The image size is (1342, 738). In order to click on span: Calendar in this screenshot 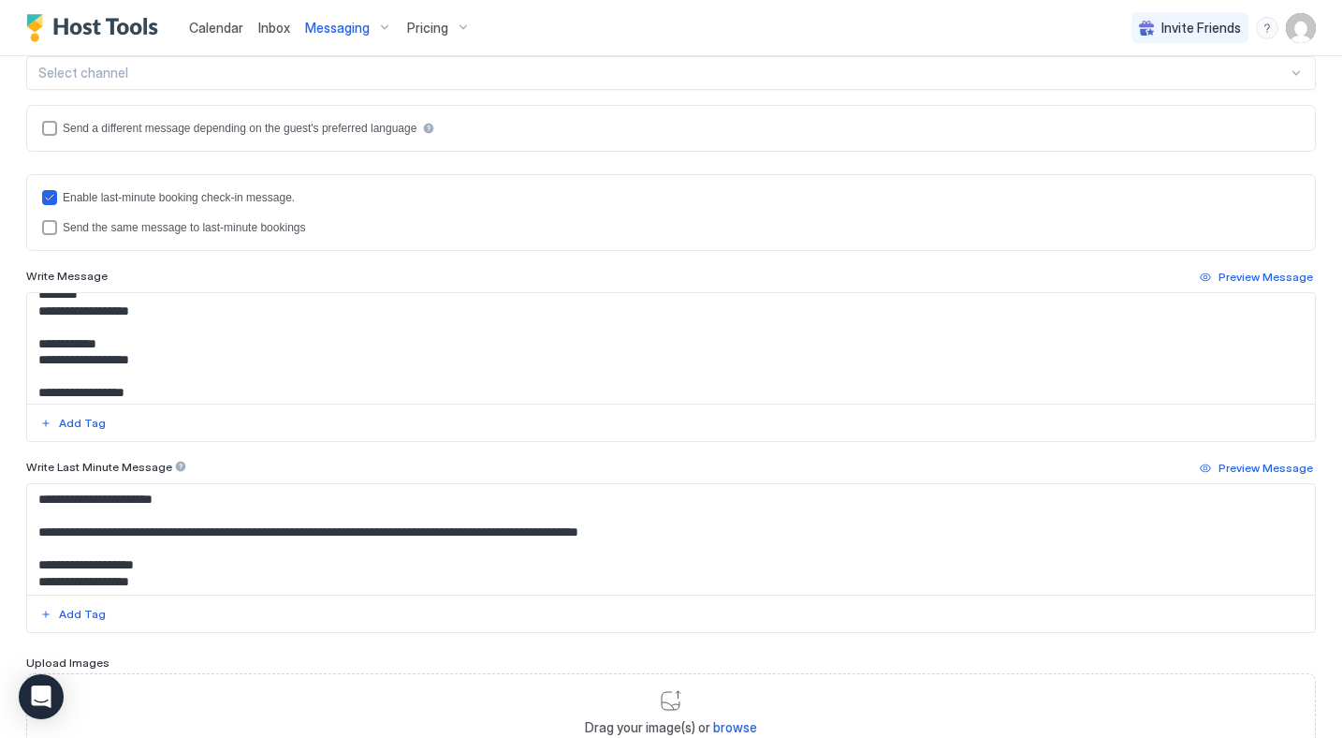, I will do `click(216, 27)`.